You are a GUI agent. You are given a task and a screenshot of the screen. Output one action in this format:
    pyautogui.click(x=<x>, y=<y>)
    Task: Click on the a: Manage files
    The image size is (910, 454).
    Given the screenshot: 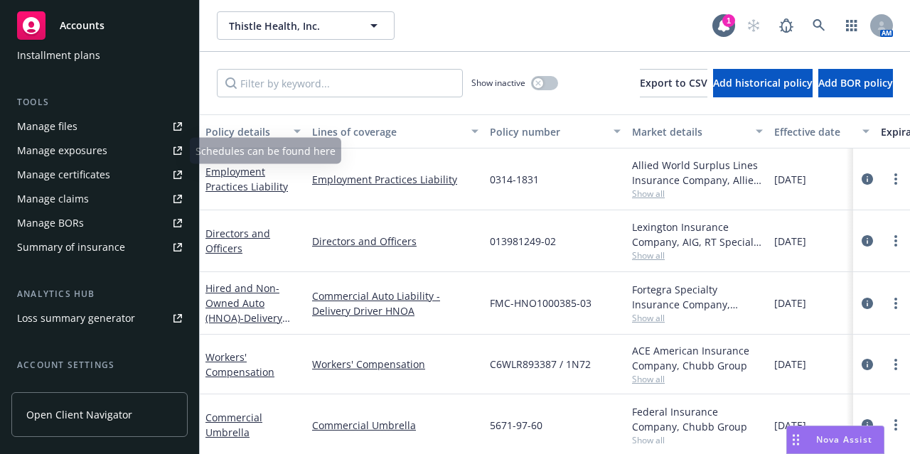 What is the action you would take?
    pyautogui.click(x=100, y=127)
    